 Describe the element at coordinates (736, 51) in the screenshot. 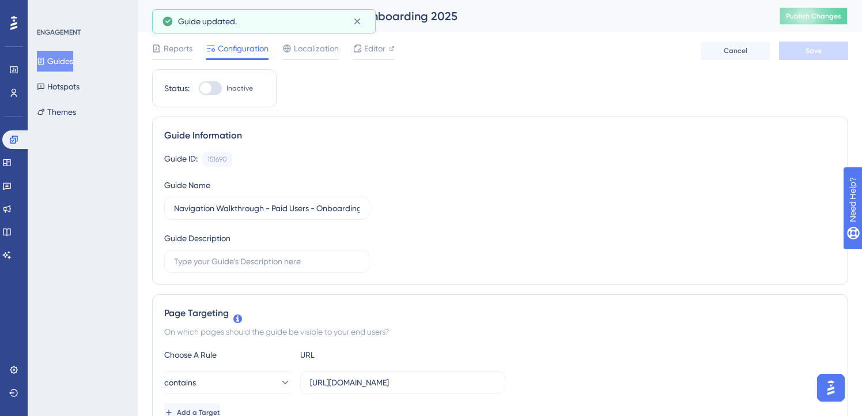

I see `span: Cancel` at that location.